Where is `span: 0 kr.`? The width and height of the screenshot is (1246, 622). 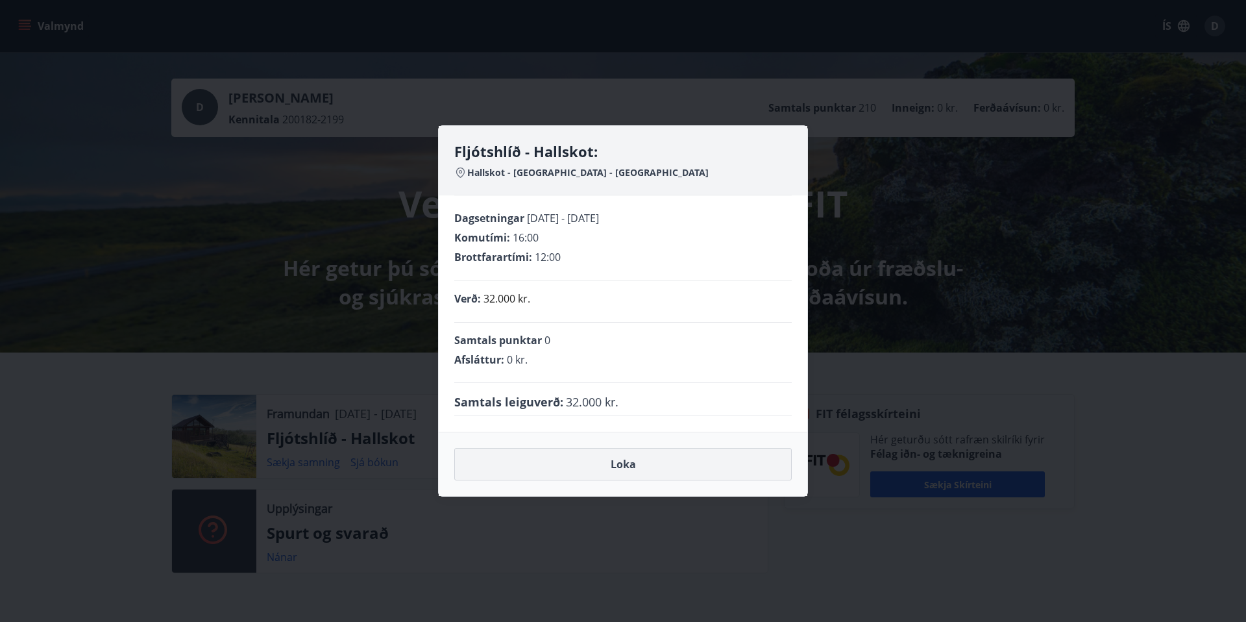
span: 0 kr. is located at coordinates (517, 359).